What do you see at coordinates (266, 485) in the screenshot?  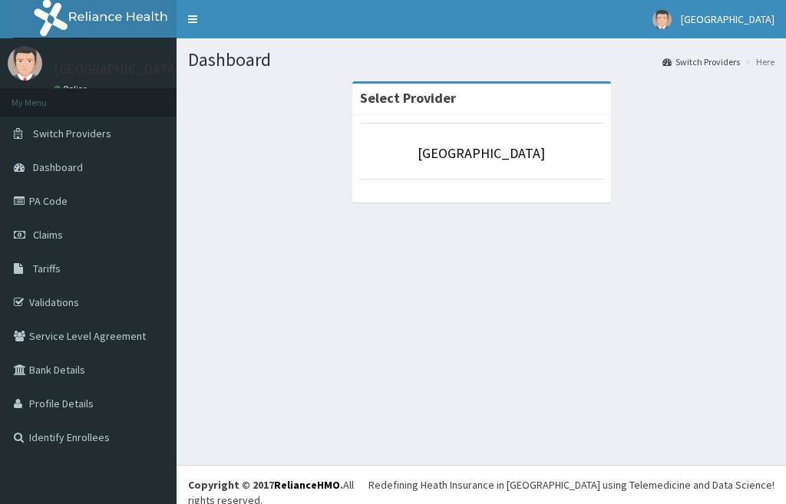 I see `strong: Copyright © 2017 .` at bounding box center [266, 485].